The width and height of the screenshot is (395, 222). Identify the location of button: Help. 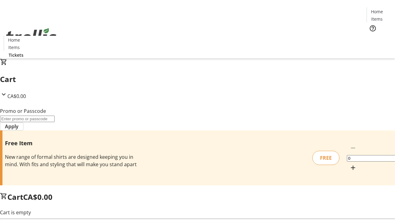
(373, 28).